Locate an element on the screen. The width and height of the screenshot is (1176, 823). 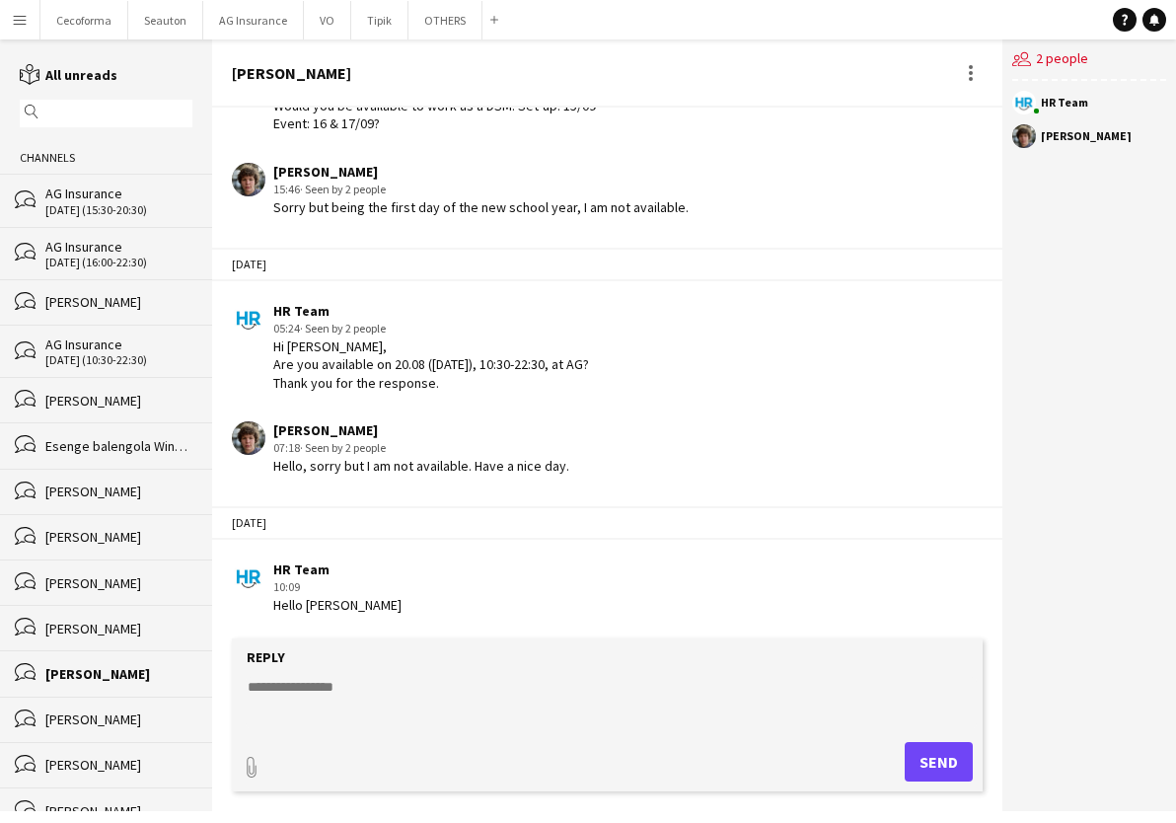
div: 15:46 is located at coordinates (480, 189).